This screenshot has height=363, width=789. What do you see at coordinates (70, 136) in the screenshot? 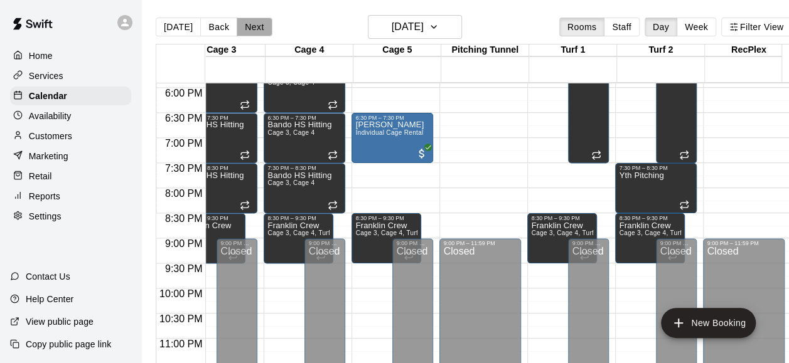
I see `div: Customers` at bounding box center [70, 136].